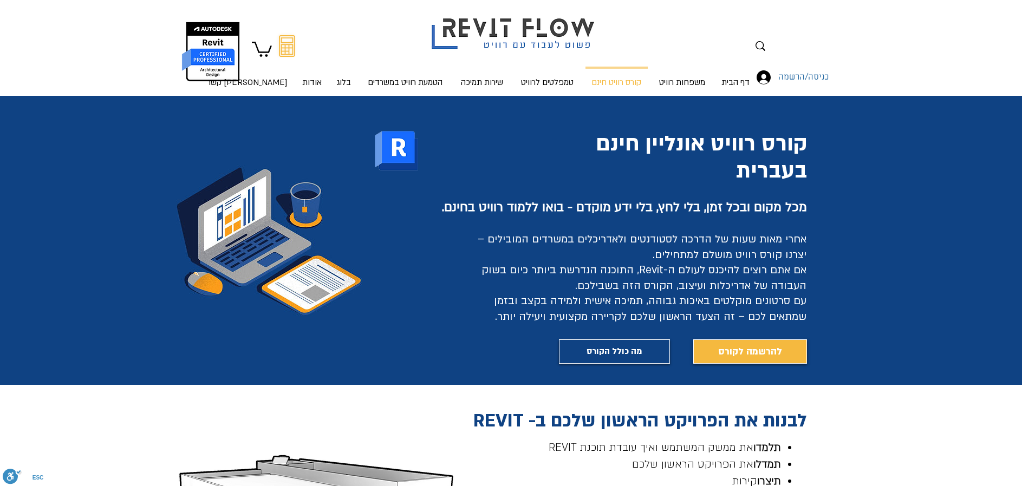 The height and width of the screenshot is (486, 1022). I want to click on span: מה כולל הקורס, so click(614, 352).